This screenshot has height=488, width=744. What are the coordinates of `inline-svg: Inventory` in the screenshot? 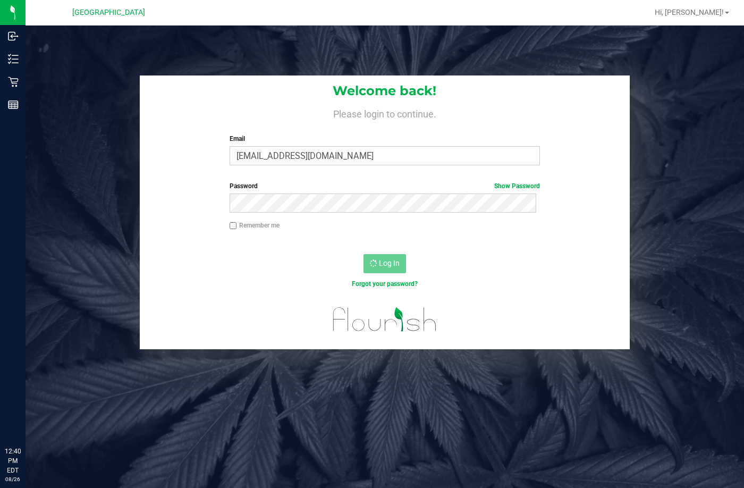 It's located at (13, 59).